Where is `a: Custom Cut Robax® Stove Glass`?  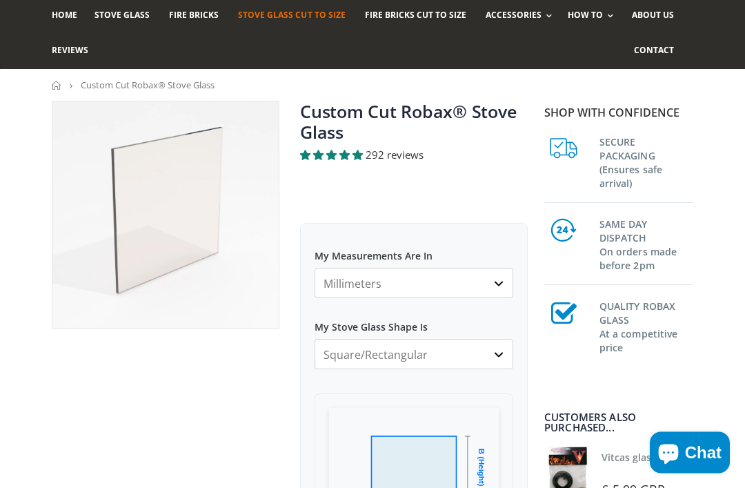 a: Custom Cut Robax® Stove Glass is located at coordinates (408, 122).